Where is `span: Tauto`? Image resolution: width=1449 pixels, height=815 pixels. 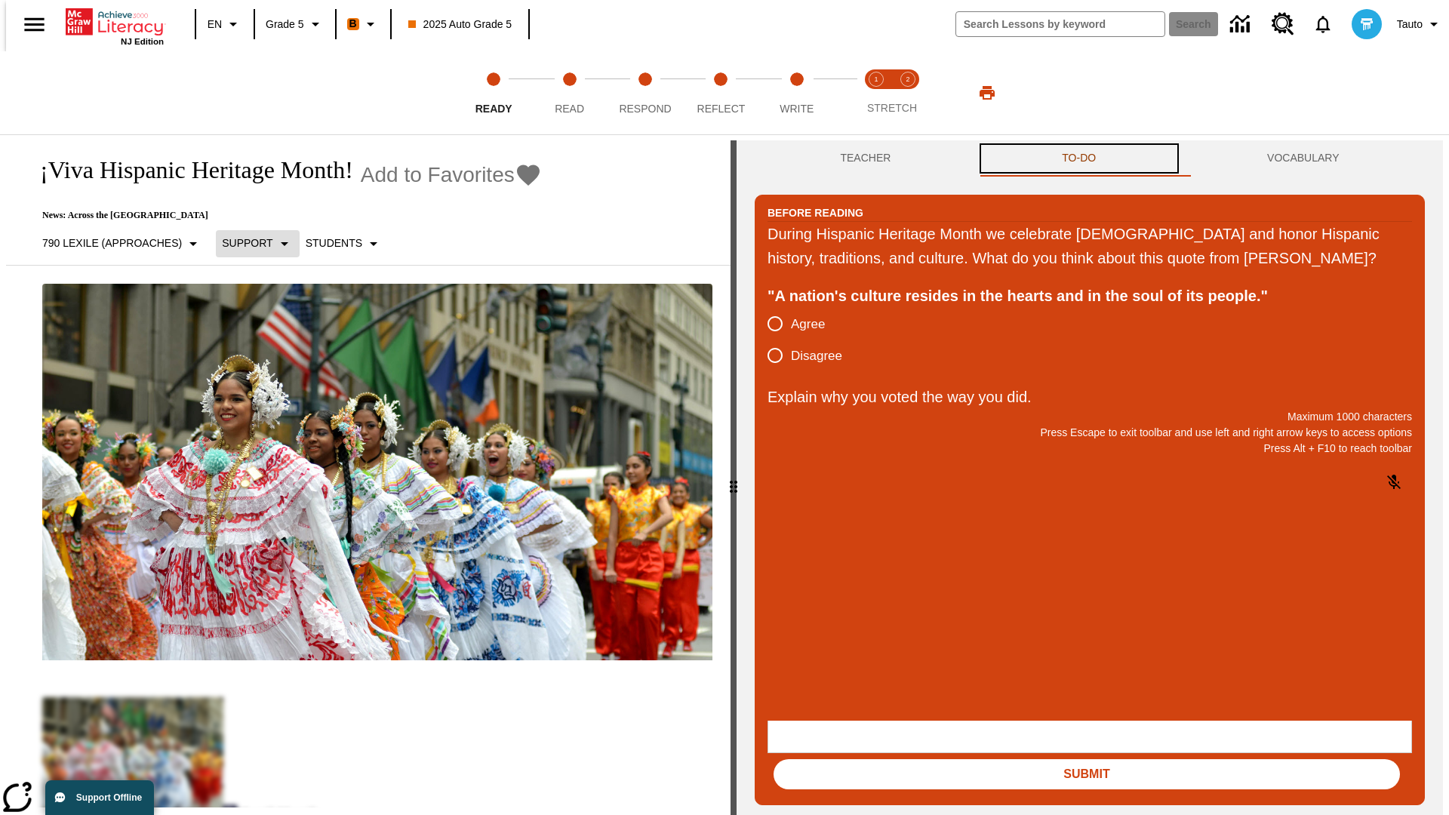 span: Tauto is located at coordinates (1410, 24).